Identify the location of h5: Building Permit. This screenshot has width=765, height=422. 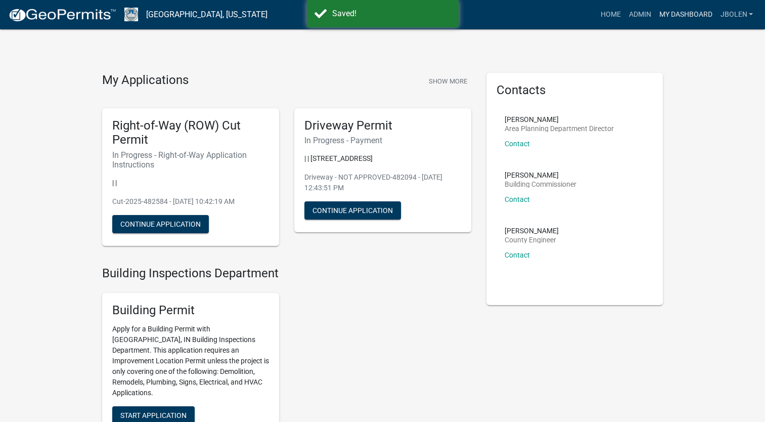
(191, 310).